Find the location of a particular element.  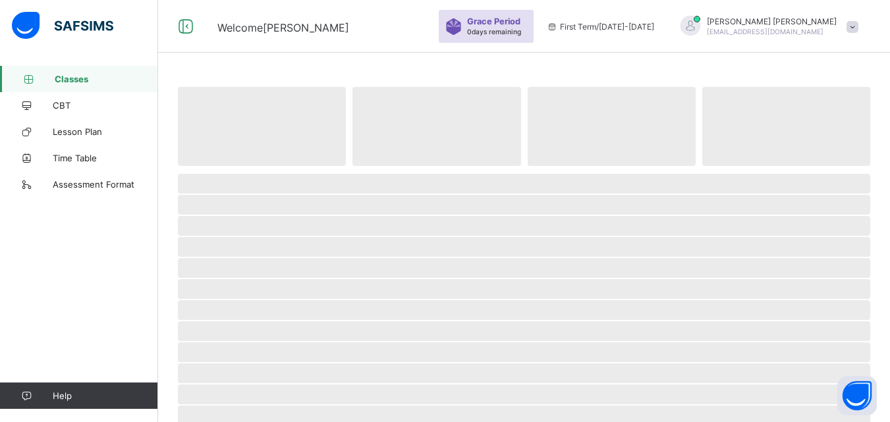

span: Time Table is located at coordinates (105, 158).